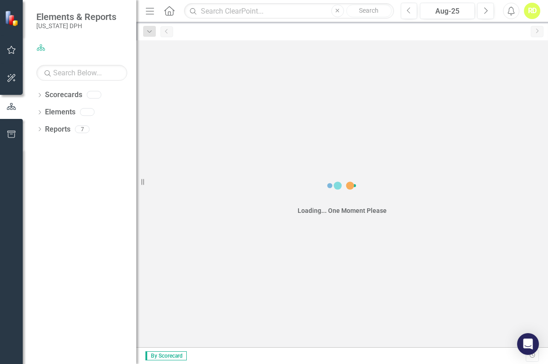  I want to click on button: Search, so click(369, 11).